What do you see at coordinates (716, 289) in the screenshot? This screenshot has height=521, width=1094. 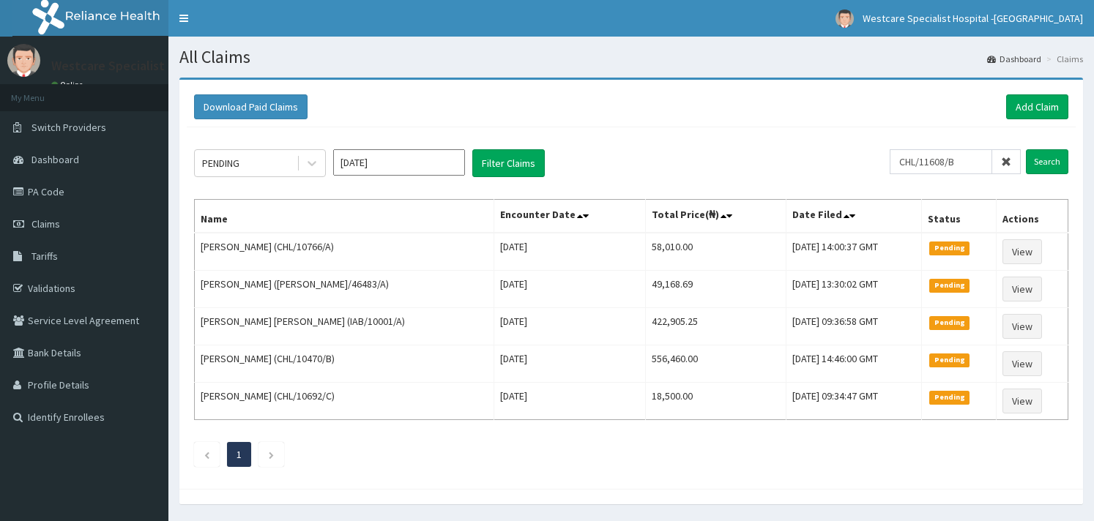 I see `td: 49,168.69` at bounding box center [716, 289].